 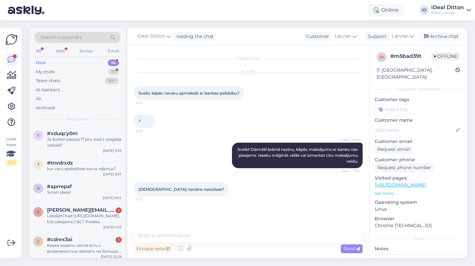 I want to click on p: Customer phone, so click(x=418, y=159).